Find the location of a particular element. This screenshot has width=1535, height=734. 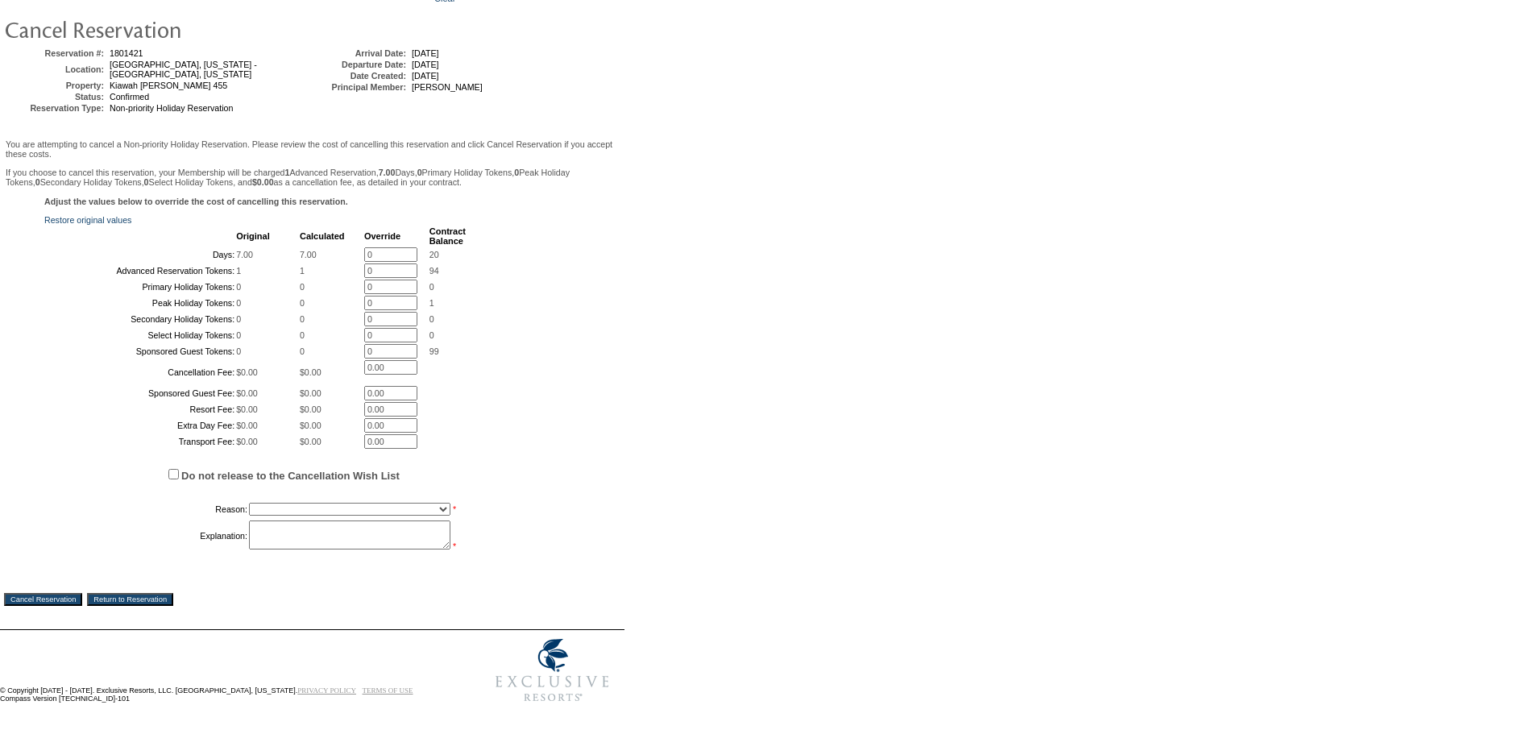

b: Adjust the values below to override the cost of cancelling this reservation. is located at coordinates (196, 202).